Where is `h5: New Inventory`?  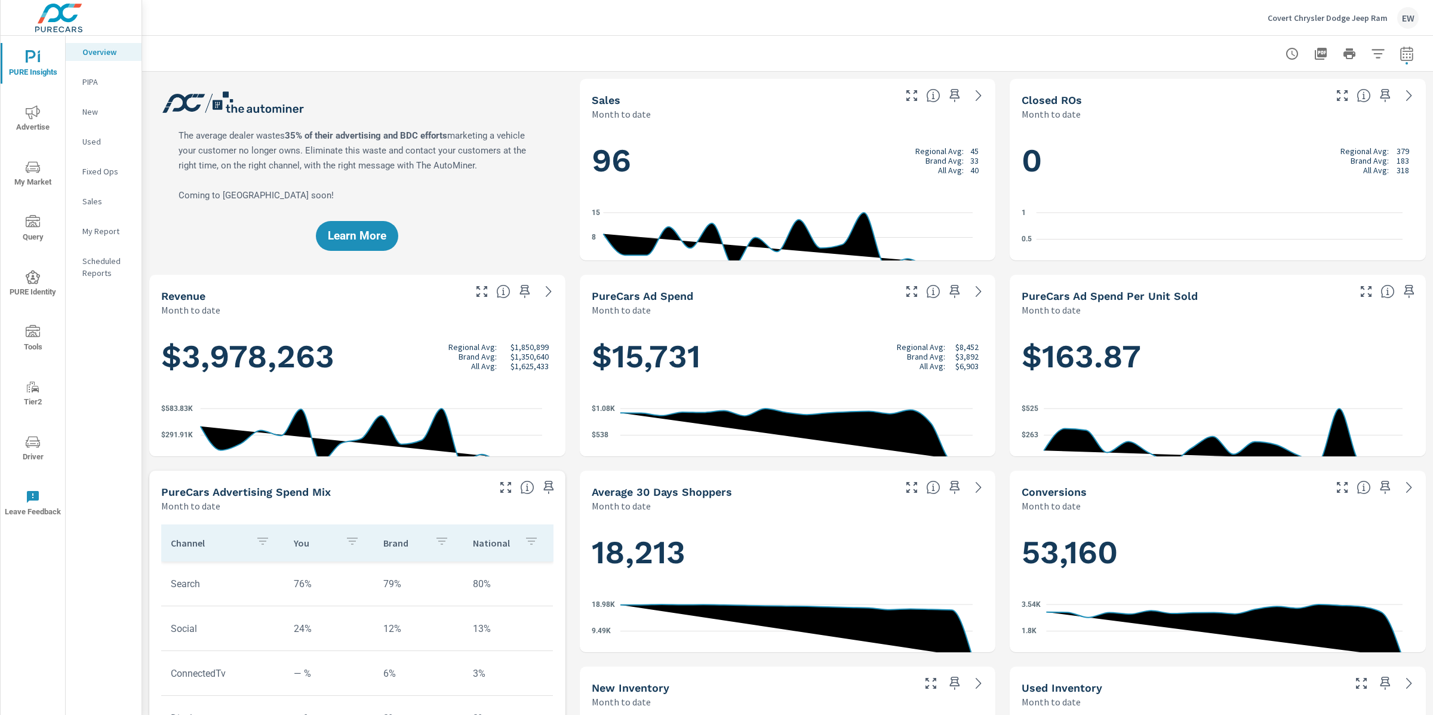
h5: New Inventory is located at coordinates (631, 687).